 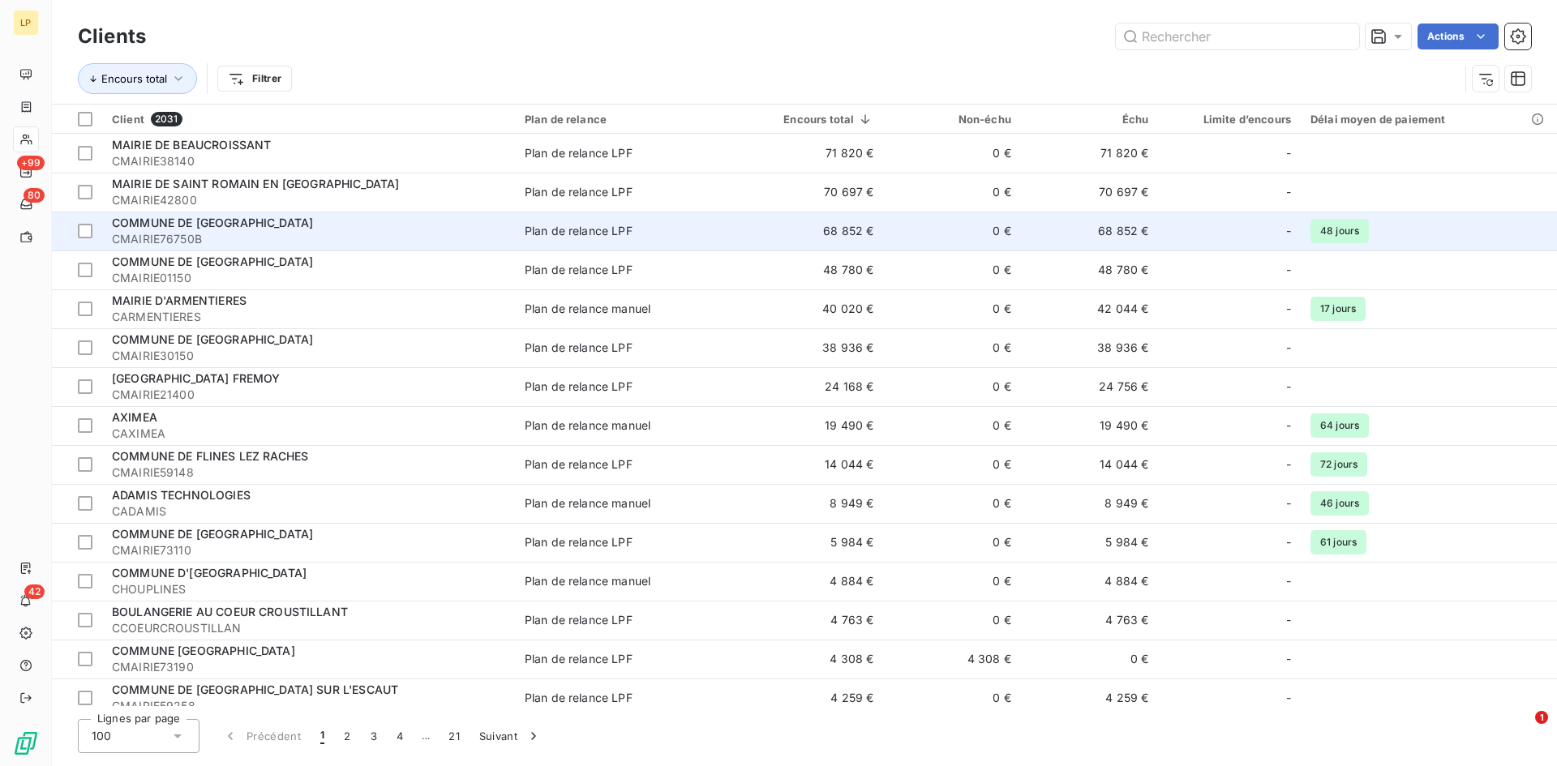 I want to click on span: CMAIRIE59258, so click(x=308, y=706).